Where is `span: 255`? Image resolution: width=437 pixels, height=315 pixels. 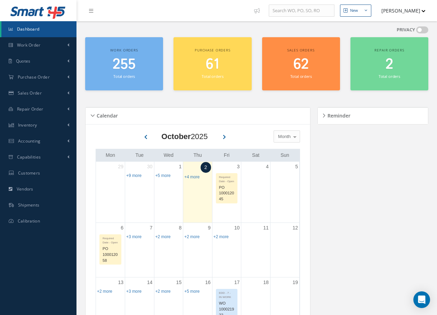 span: 255 is located at coordinates (124, 64).